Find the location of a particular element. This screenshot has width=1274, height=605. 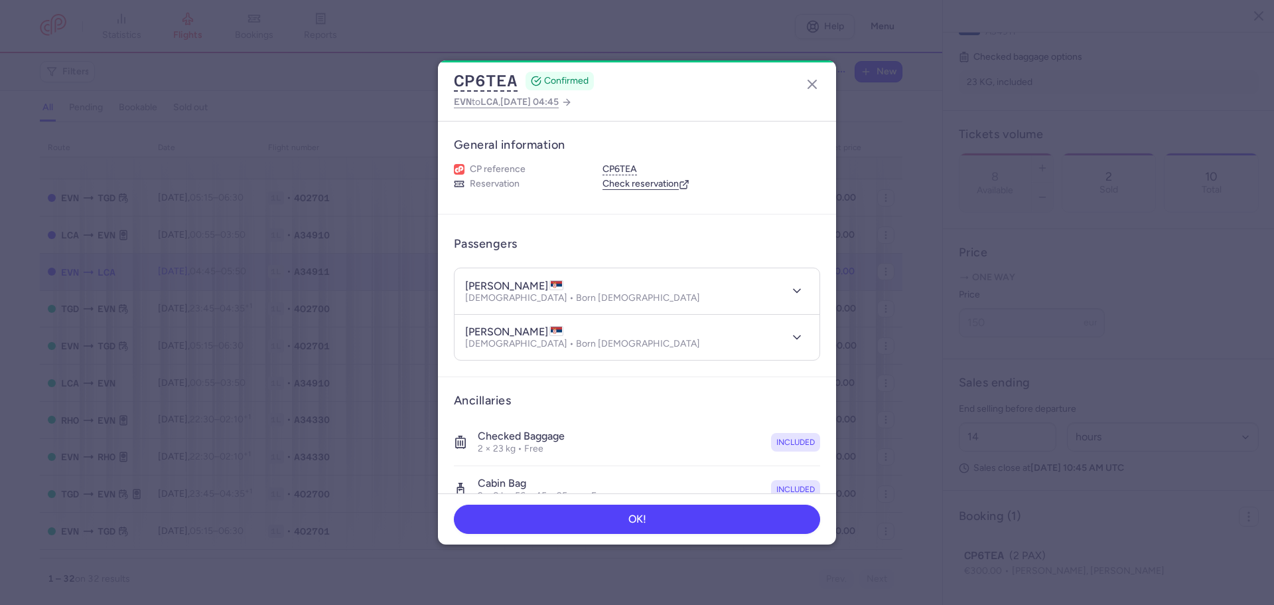

p: 2 × 8 kg, 56 × 45 × 25 cm • Free is located at coordinates (544, 496).